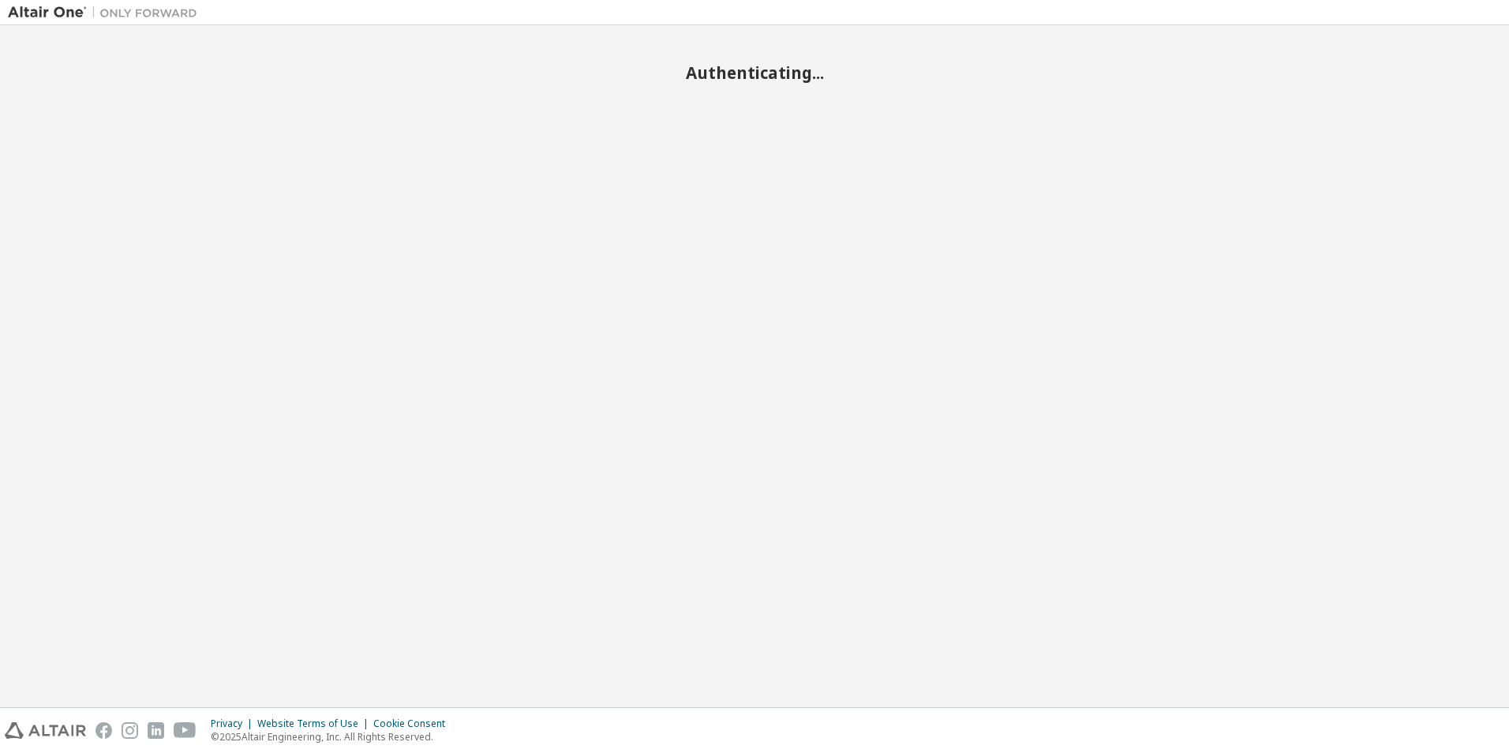 The height and width of the screenshot is (753, 1509). Describe the element at coordinates (129, 730) in the screenshot. I see `img: instagram.svg` at that location.